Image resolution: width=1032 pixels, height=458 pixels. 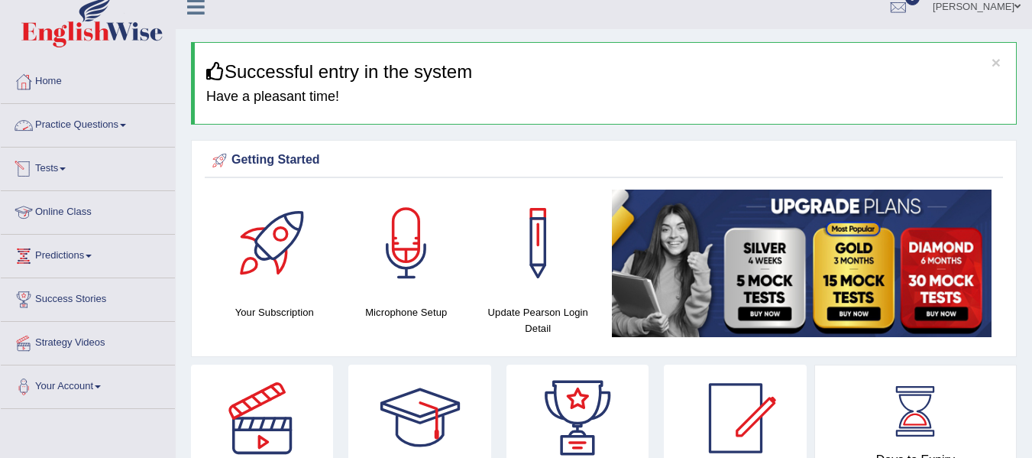 I want to click on a: Home, so click(x=88, y=79).